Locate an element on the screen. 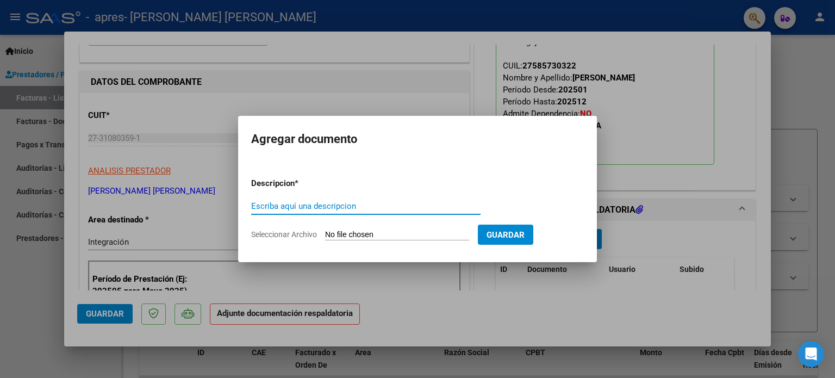 The width and height of the screenshot is (835, 378). div: Open Intercom Messenger is located at coordinates (811, 354).